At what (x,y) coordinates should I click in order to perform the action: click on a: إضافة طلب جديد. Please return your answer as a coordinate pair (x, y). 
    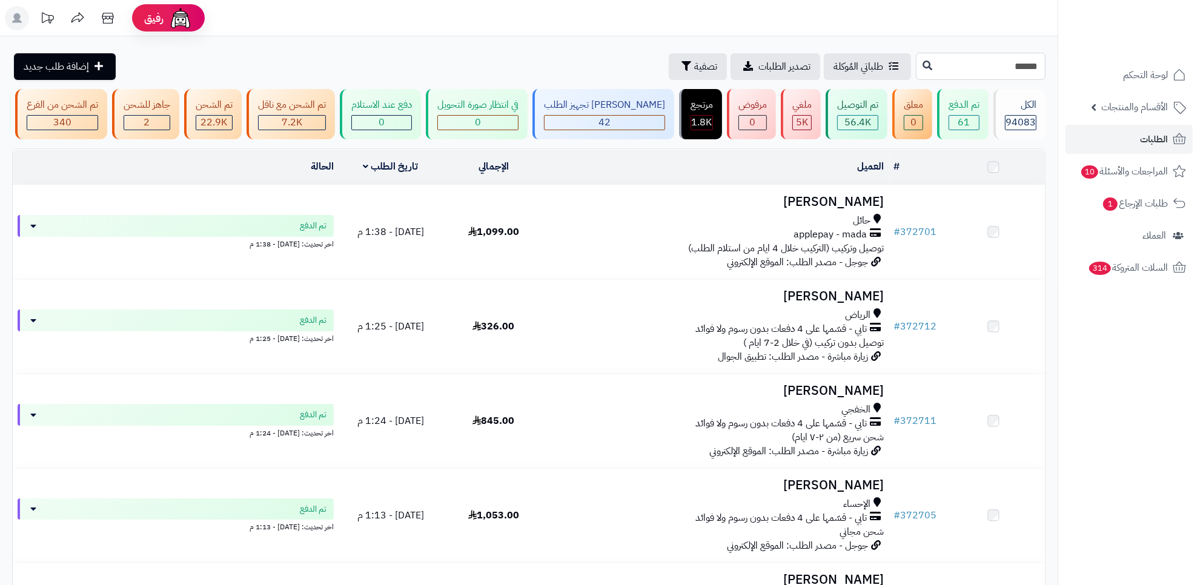
    Looking at the image, I should click on (65, 67).